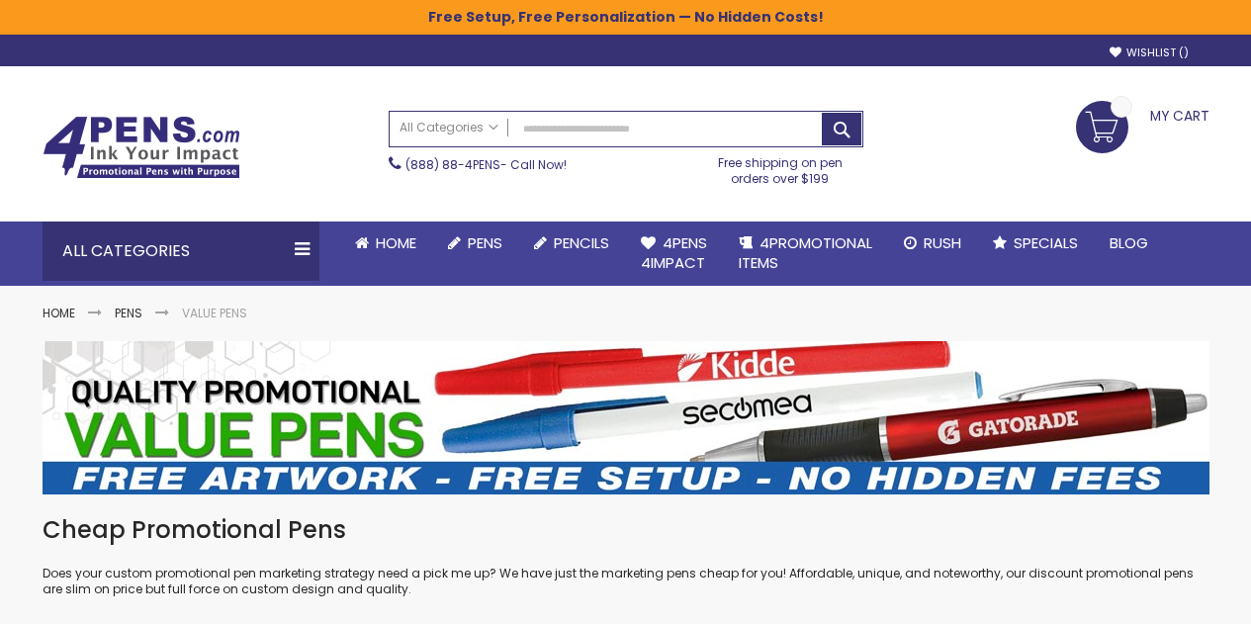 The width and height of the screenshot is (1251, 624). Describe the element at coordinates (181, 251) in the screenshot. I see `div: All Categories` at that location.